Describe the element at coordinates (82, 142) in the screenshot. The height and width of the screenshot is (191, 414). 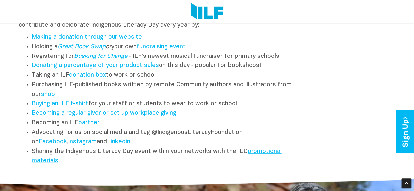
I see `a: Instagram` at that location.